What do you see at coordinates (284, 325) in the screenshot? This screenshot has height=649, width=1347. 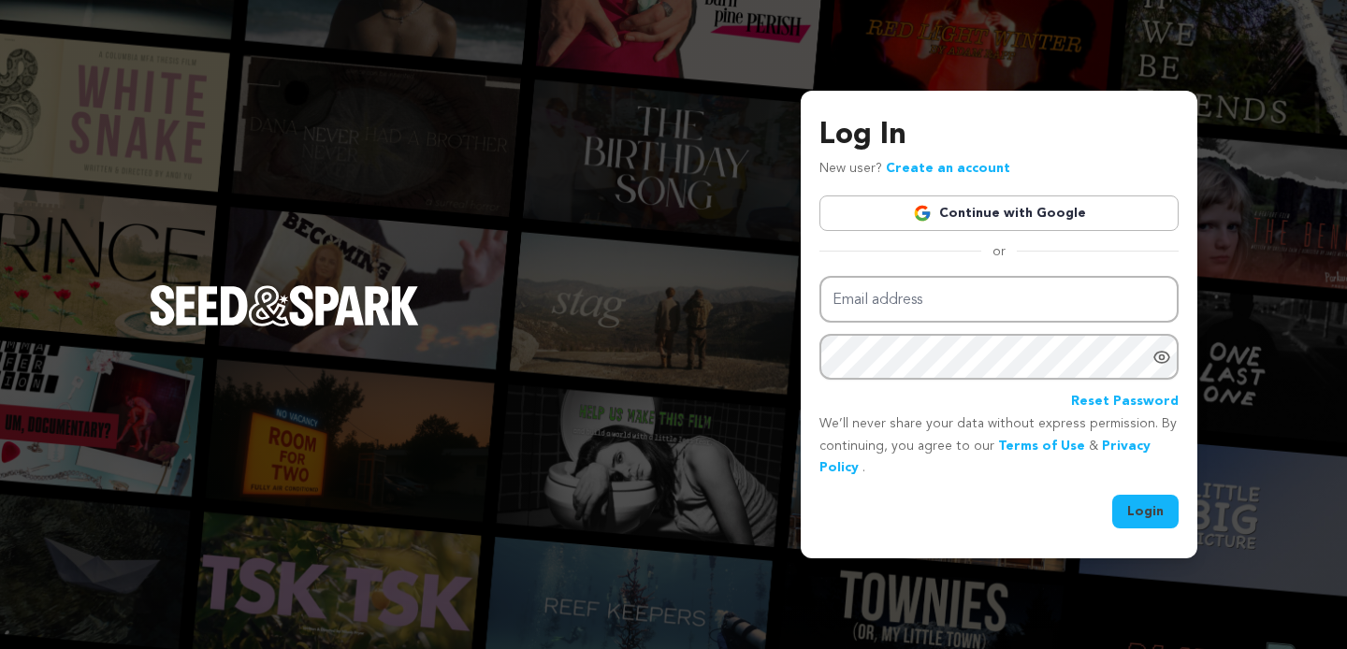 I see `a: Seed&Spark Homepage` at bounding box center [284, 325].